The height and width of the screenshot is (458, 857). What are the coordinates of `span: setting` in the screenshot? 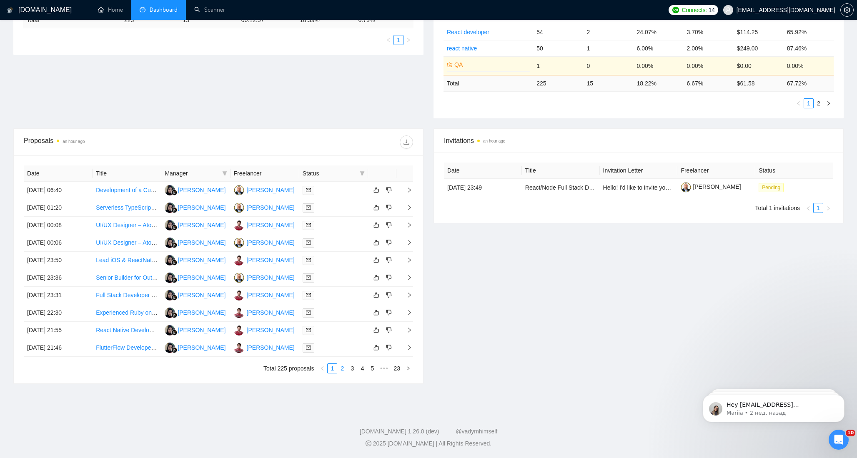 It's located at (847, 10).